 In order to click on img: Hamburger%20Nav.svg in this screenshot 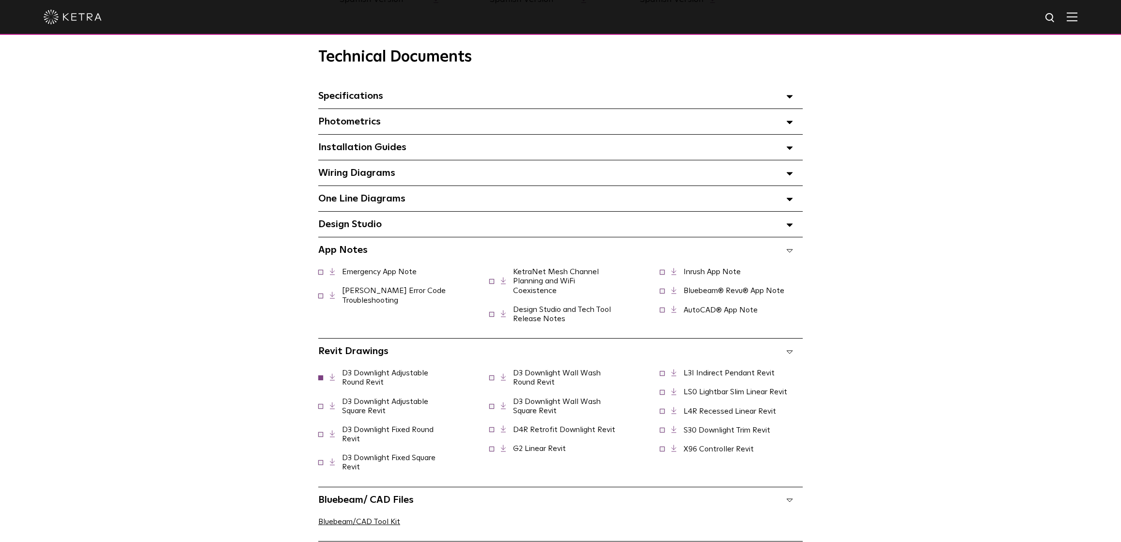, I will do `click(1072, 16)`.